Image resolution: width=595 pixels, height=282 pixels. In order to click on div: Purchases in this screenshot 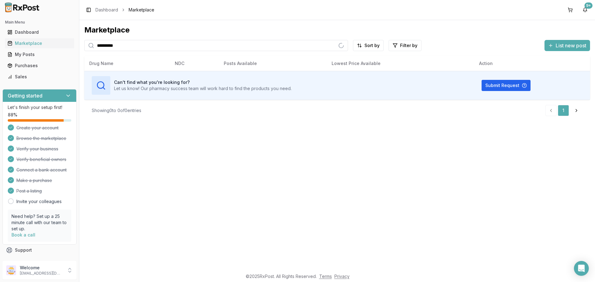, I will do `click(39, 66)`.